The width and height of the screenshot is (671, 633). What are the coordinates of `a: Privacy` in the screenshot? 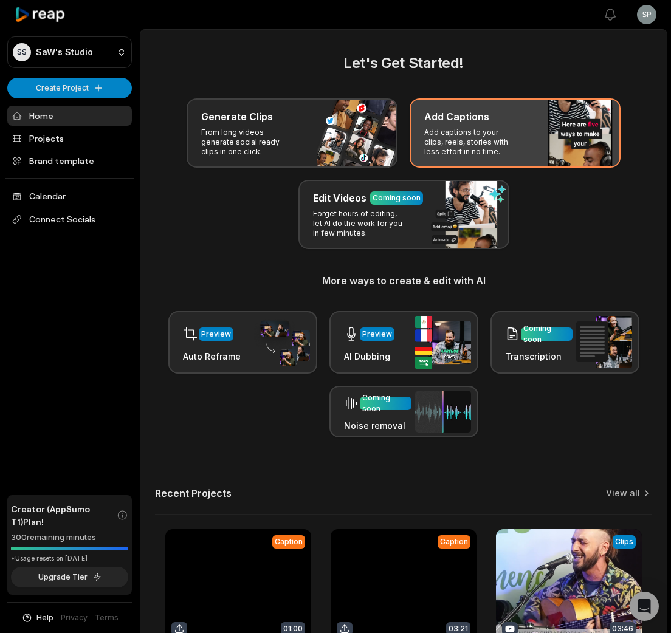 It's located at (74, 618).